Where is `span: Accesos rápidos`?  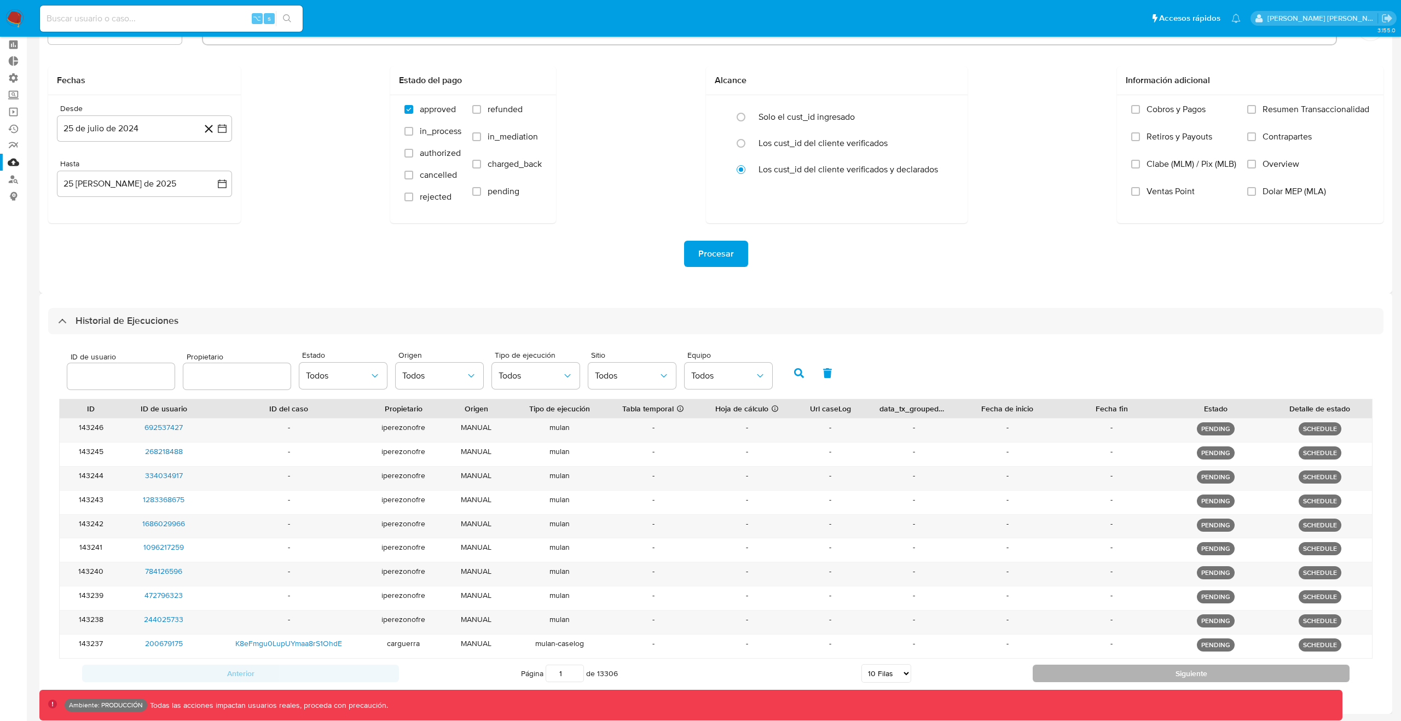
span: Accesos rápidos is located at coordinates (1190, 18).